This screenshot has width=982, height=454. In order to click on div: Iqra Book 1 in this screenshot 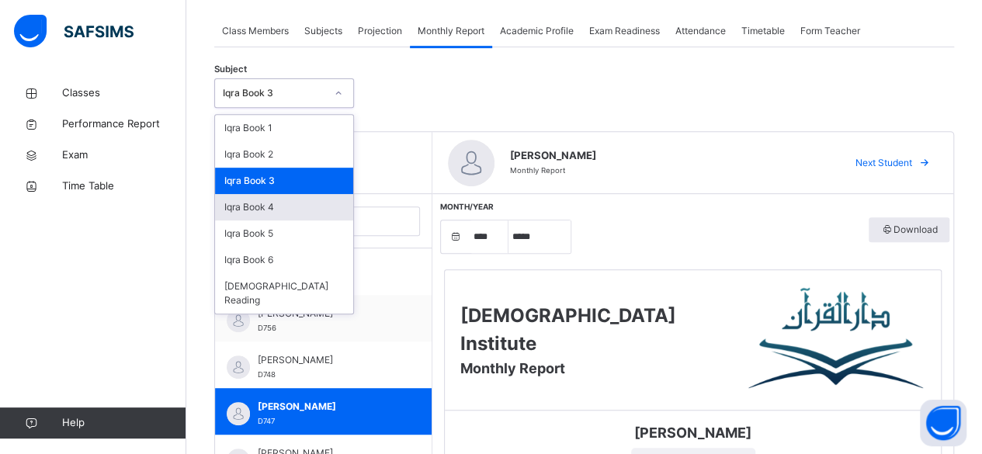, I will do `click(284, 128)`.